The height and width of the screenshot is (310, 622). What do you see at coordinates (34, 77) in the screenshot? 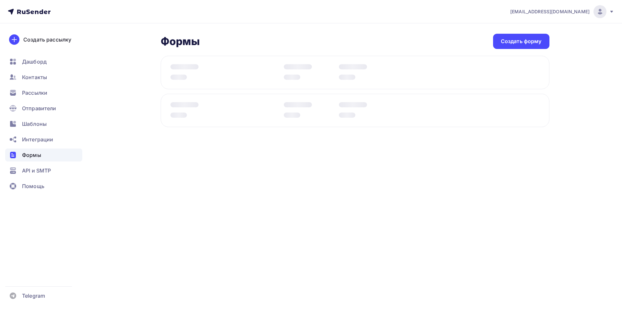
I see `span: Контакты` at bounding box center [34, 77].